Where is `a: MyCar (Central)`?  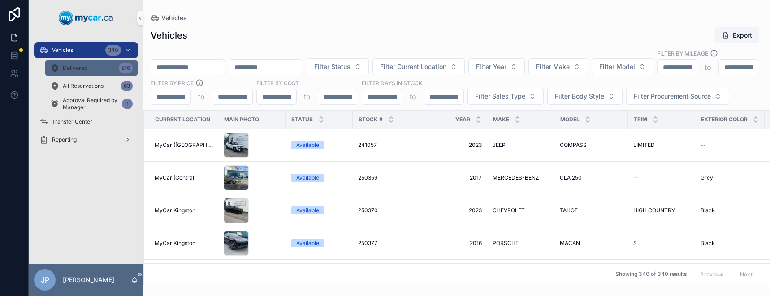
a: MyCar (Central) is located at coordinates (184, 178).